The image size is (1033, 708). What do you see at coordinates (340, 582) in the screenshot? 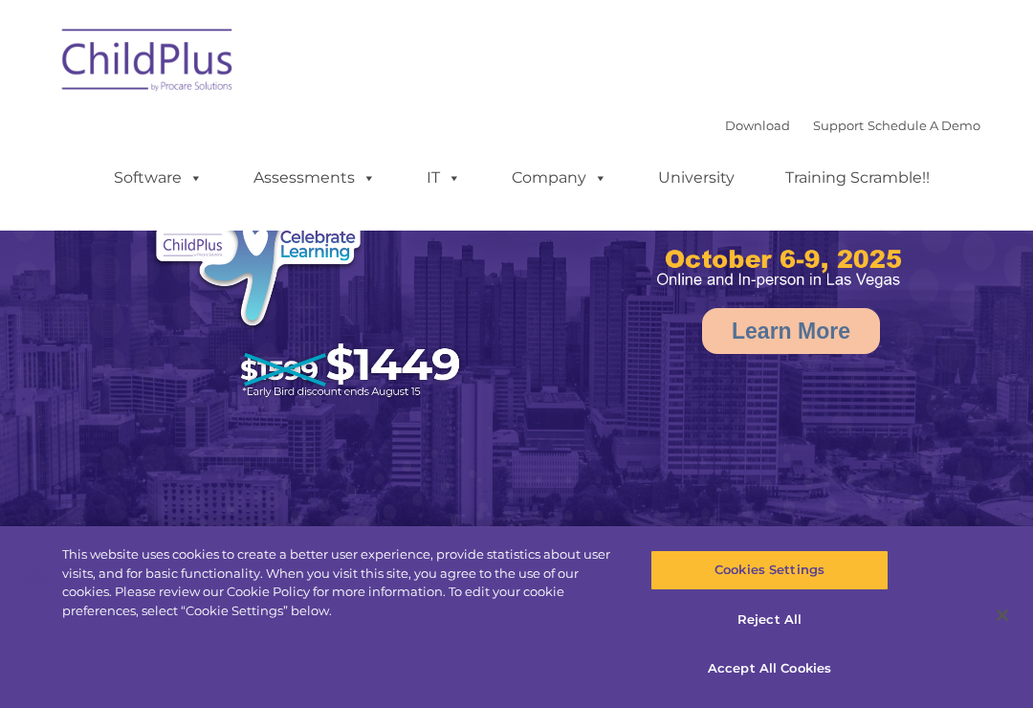
I see `div: This website uses cookies to create a better user experience, provide statistics about user visit...` at bounding box center [340, 582].